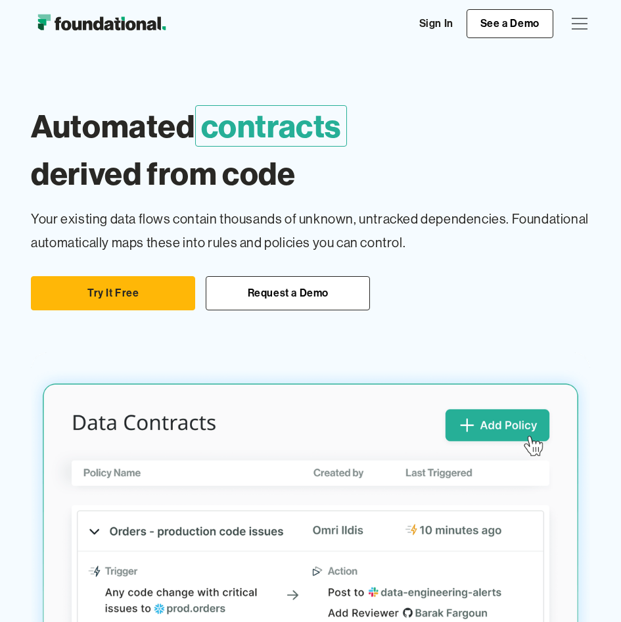  Describe the element at coordinates (288, 293) in the screenshot. I see `a: Request a Demo` at that location.